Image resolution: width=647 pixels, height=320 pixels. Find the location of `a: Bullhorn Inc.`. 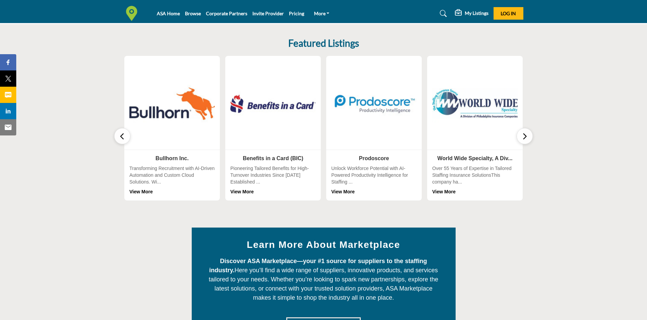

a: Bullhorn Inc. is located at coordinates (172, 158).